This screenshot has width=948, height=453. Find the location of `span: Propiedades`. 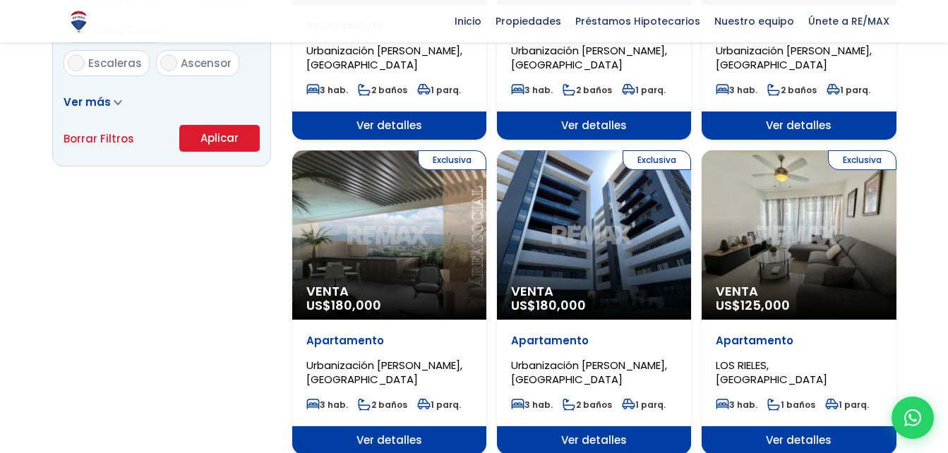

span: Propiedades is located at coordinates (528, 21).